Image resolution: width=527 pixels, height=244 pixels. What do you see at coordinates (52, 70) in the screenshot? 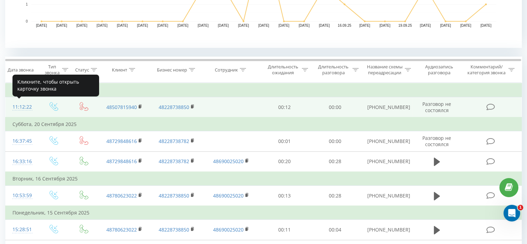
I see `div: Тип звонка` at bounding box center [52, 70].